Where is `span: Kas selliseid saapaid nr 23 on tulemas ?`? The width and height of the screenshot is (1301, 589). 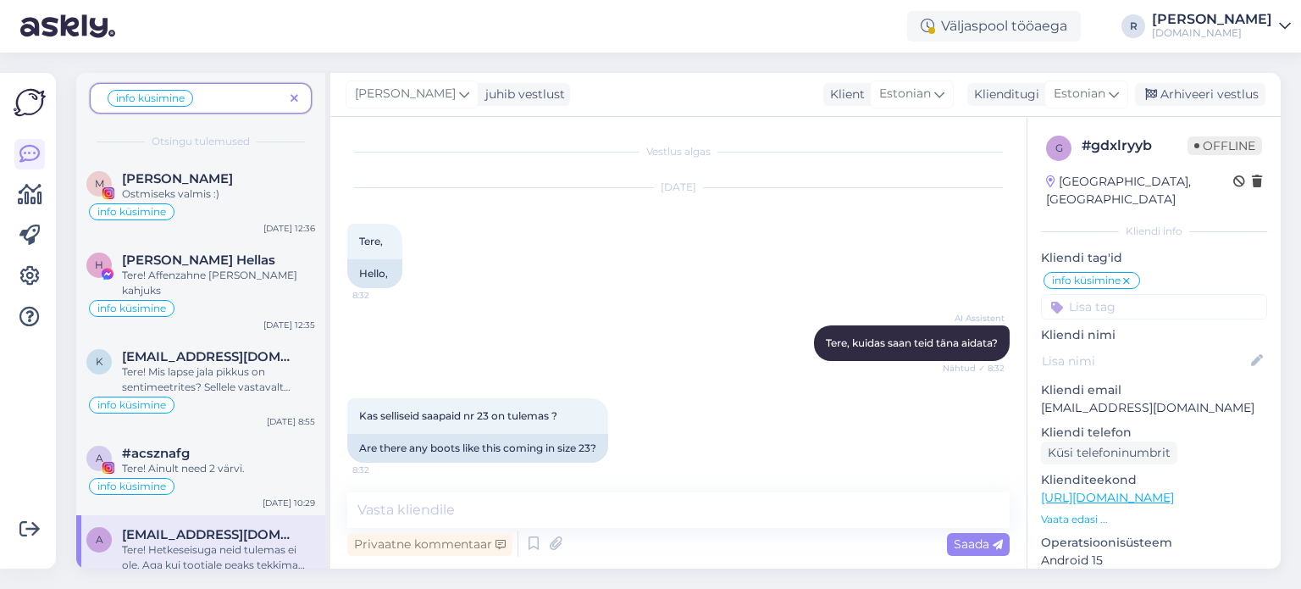
span: Kas selliseid saapaid nr 23 on tulemas ? is located at coordinates (458, 415).